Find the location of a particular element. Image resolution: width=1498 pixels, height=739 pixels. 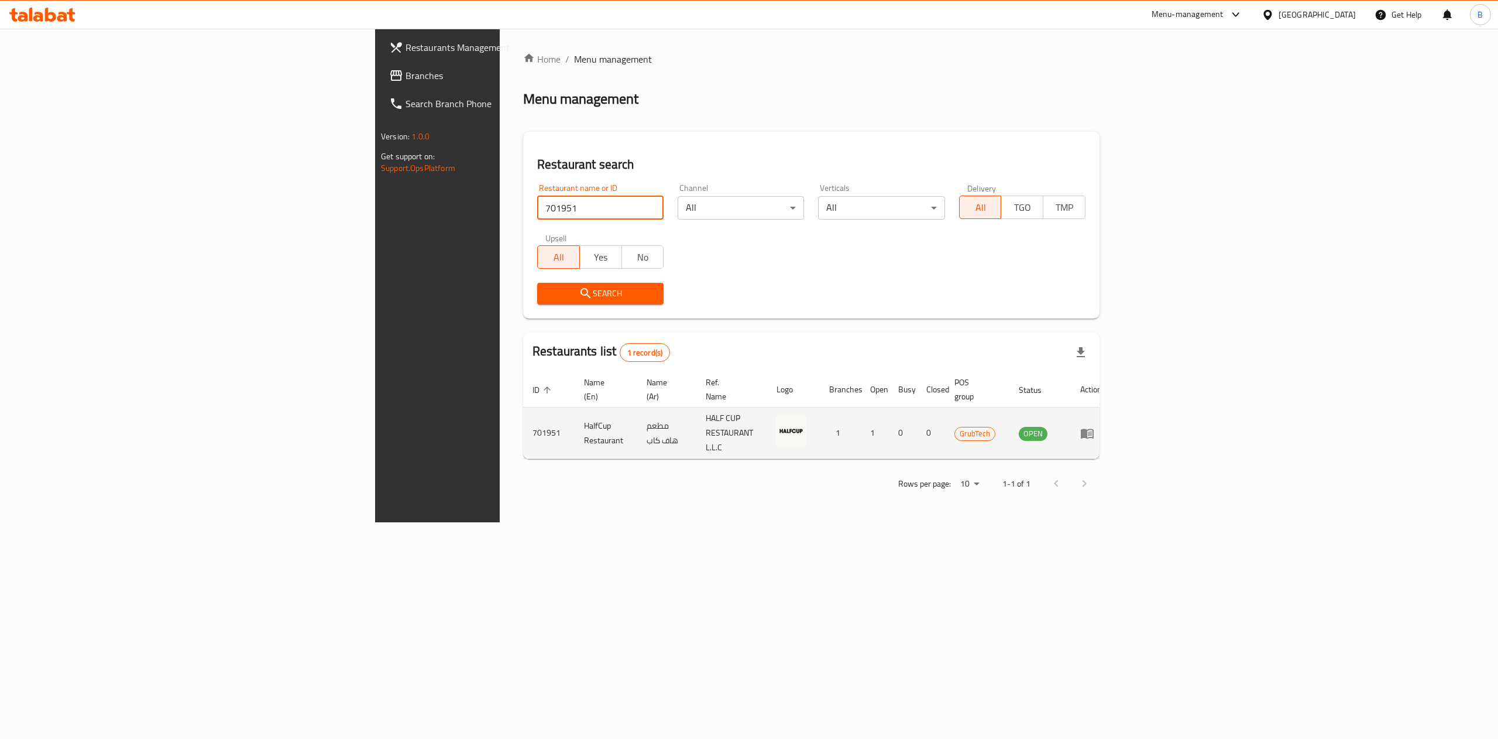

th: Branches is located at coordinates (840, 389).